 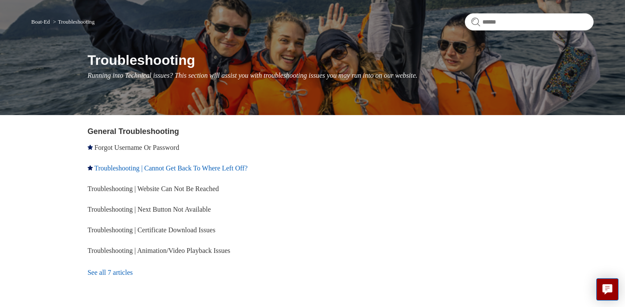 I want to click on button: Live chat, so click(x=608, y=290).